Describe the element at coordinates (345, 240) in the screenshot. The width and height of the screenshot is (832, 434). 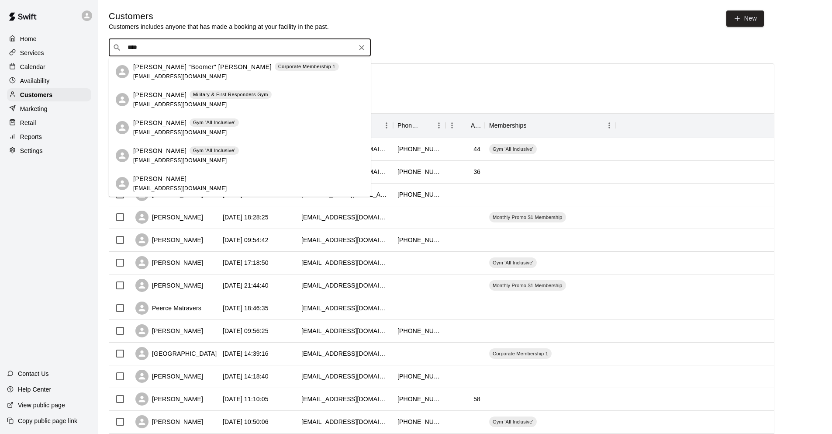
I see `div: mnunley2016@icloud.com` at that location.